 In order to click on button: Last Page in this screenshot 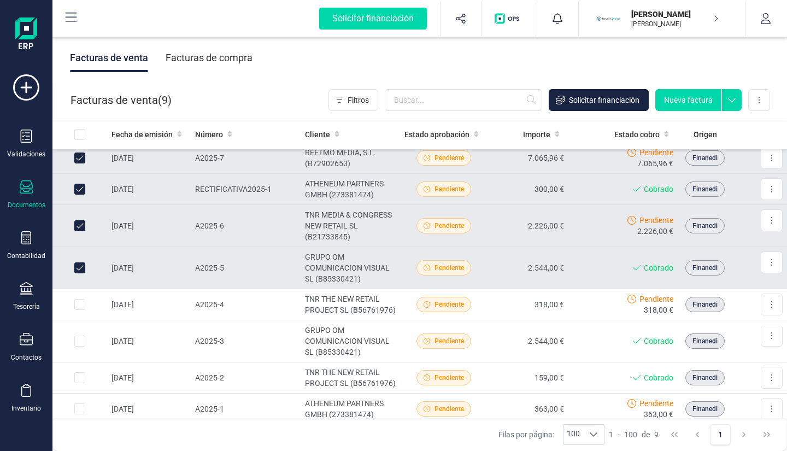, I will do `click(767, 435)`.